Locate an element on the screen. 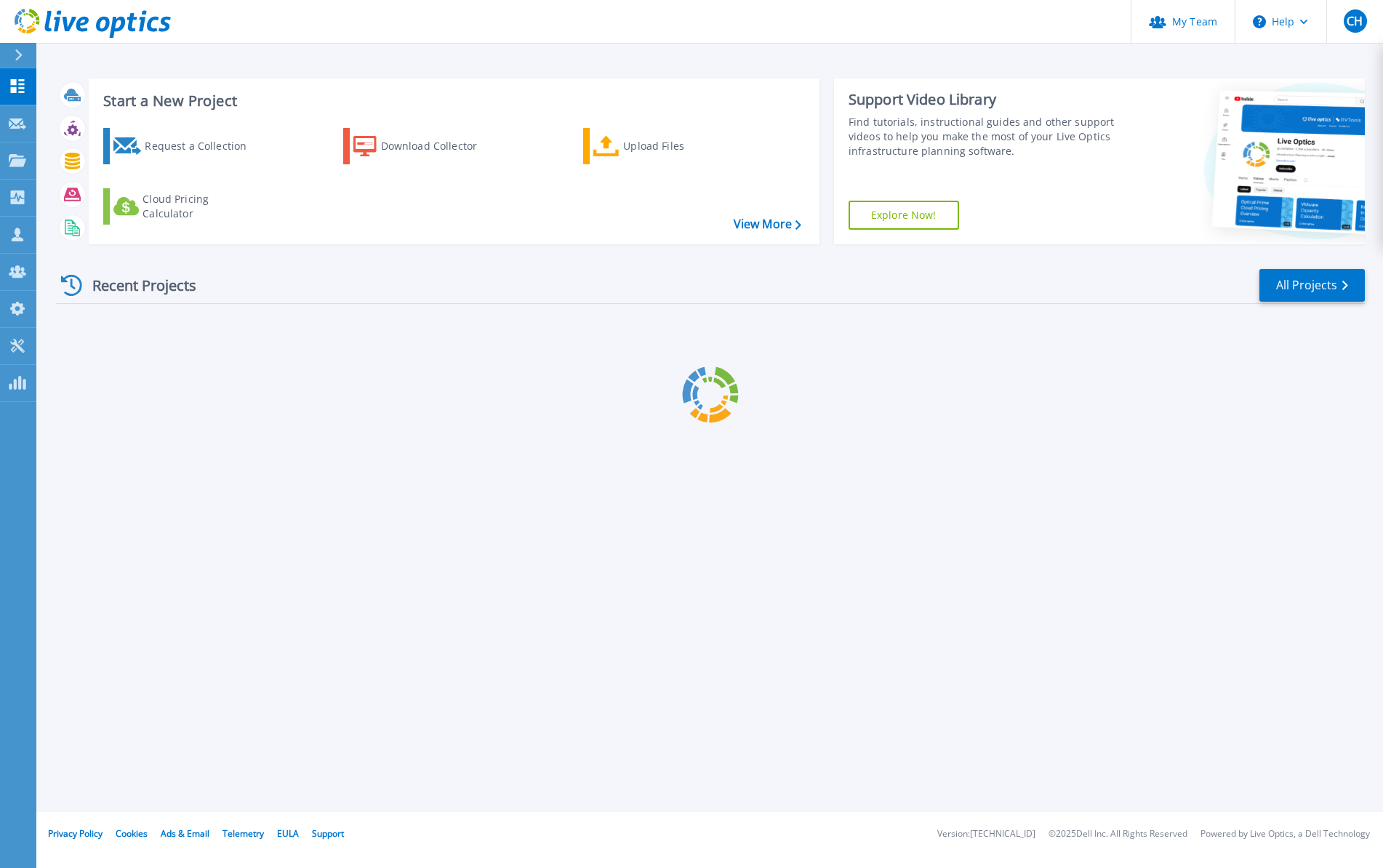 This screenshot has height=868, width=1383. div: Upload Files is located at coordinates (682, 146).